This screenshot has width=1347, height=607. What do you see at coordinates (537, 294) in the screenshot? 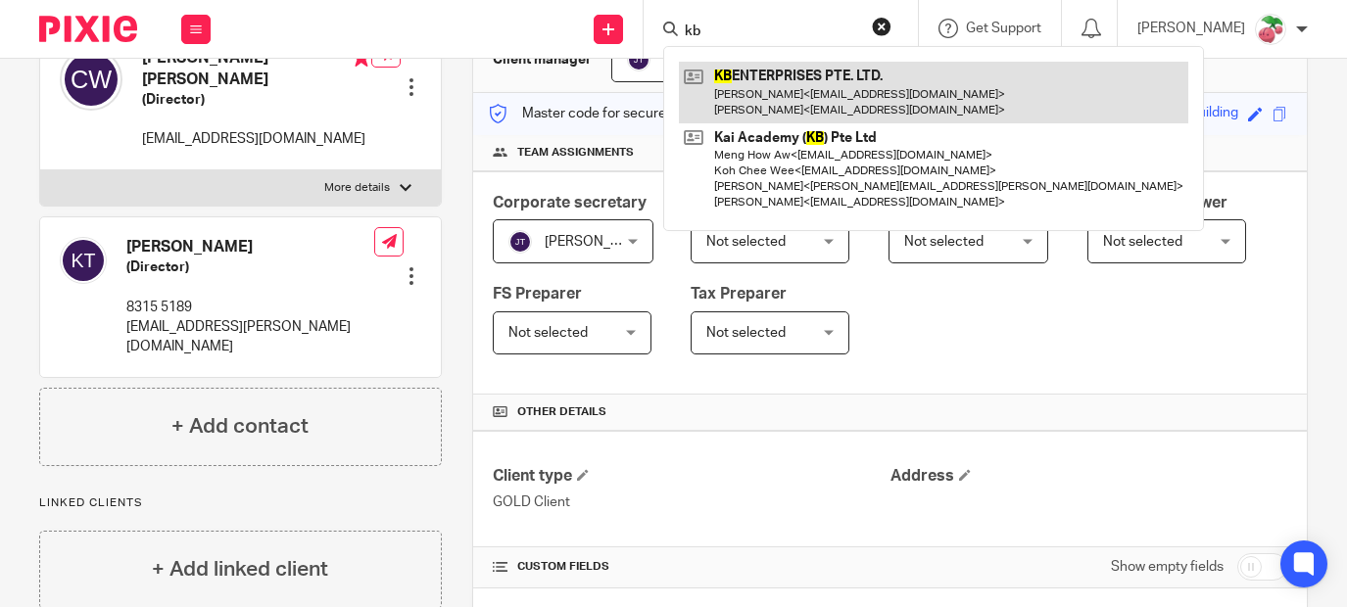
I see `span: FS Preparer` at bounding box center [537, 294].